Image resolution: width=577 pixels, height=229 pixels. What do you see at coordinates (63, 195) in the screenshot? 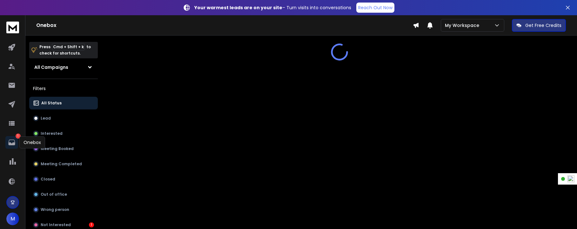
I see `button: Out of office` at bounding box center [63, 195].